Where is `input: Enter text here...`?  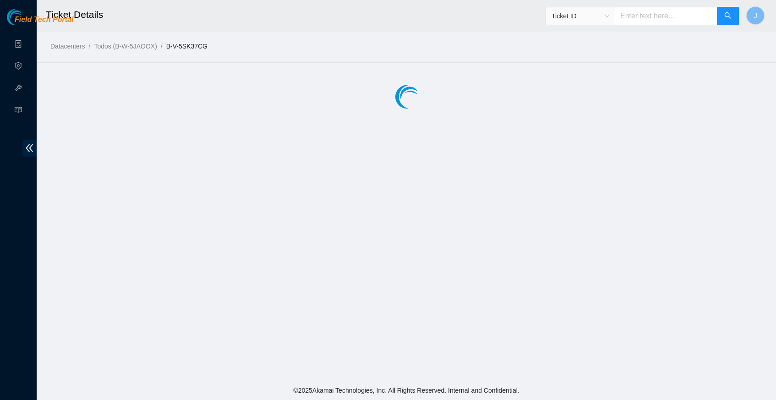 input: Enter text here... is located at coordinates (666, 16).